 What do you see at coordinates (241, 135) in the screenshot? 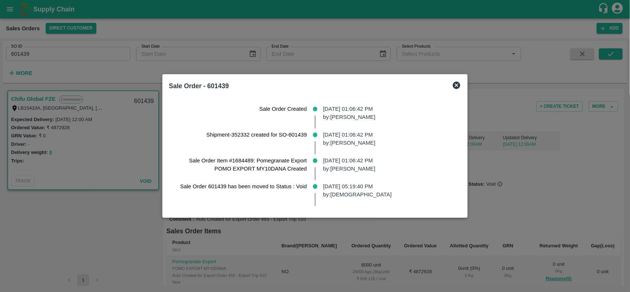
I see `p: Shipment-352332 created for SO-601439` at bounding box center [241, 135].